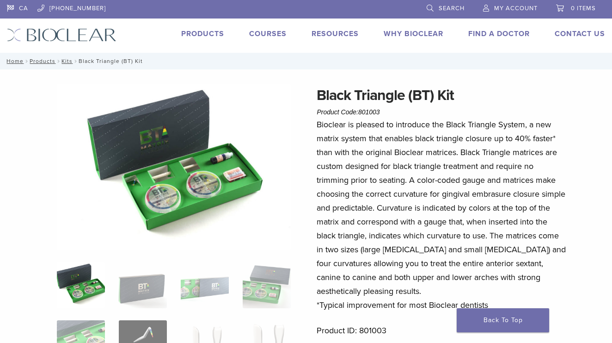  I want to click on span: 0 items, so click(583, 8).